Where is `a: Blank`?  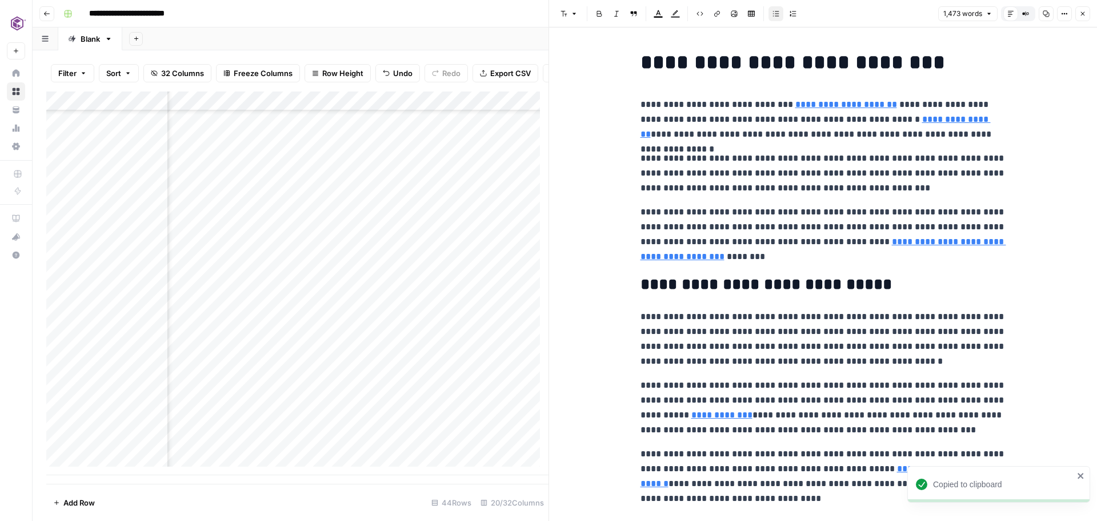 a: Blank is located at coordinates (90, 39).